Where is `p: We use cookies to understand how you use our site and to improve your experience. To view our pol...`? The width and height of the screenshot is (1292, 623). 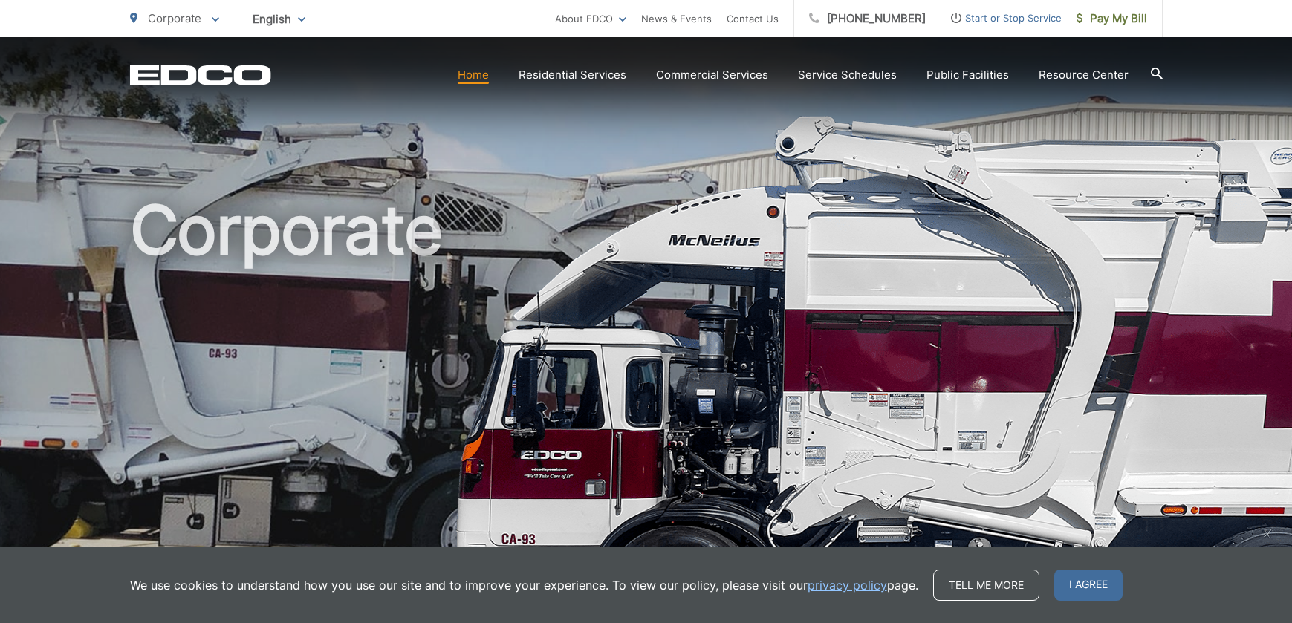
p: We use cookies to understand how you use our site and to improve your experience. To view our pol... is located at coordinates (524, 585).